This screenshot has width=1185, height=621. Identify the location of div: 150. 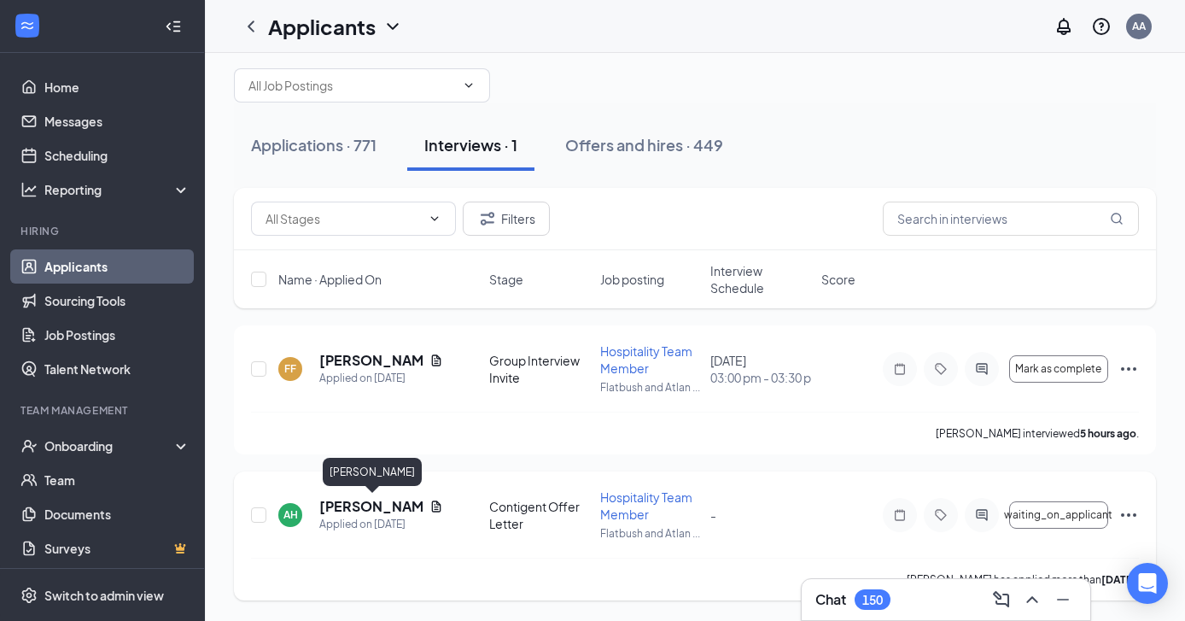
(872, 599).